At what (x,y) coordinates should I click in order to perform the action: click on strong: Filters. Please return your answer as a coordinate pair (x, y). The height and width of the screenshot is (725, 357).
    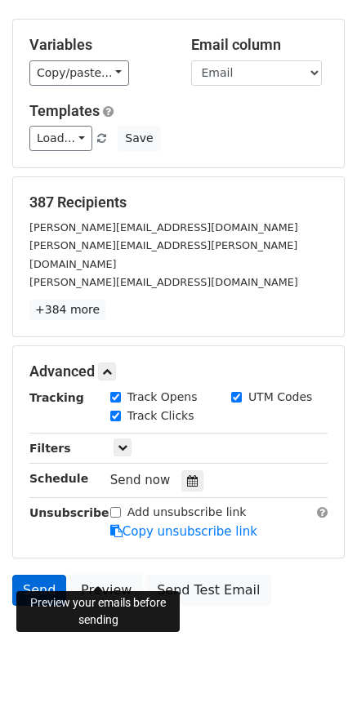
    Looking at the image, I should click on (50, 448).